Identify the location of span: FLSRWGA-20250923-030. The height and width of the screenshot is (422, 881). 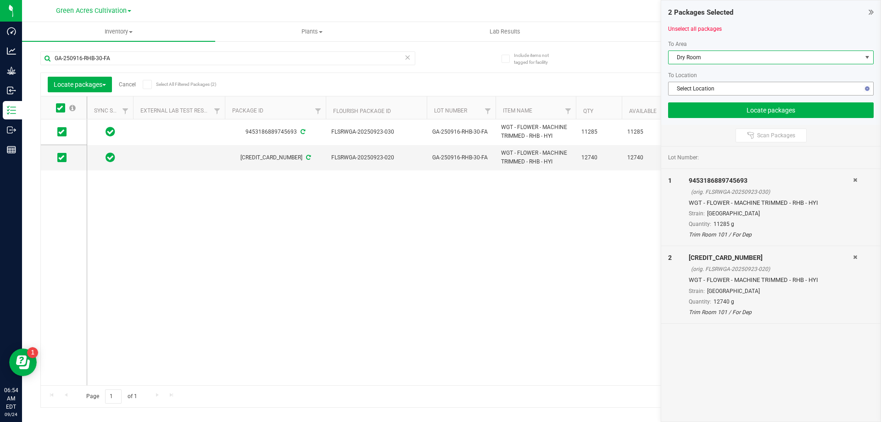
(376, 132).